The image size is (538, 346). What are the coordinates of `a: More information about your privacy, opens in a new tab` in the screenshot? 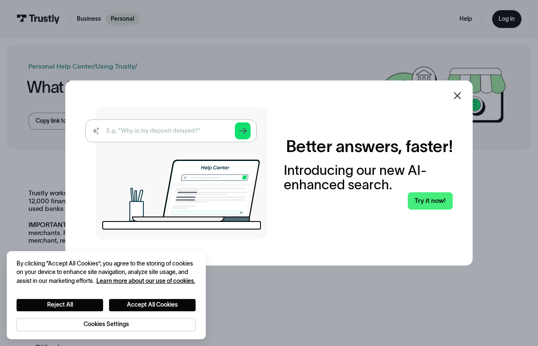 It's located at (145, 281).